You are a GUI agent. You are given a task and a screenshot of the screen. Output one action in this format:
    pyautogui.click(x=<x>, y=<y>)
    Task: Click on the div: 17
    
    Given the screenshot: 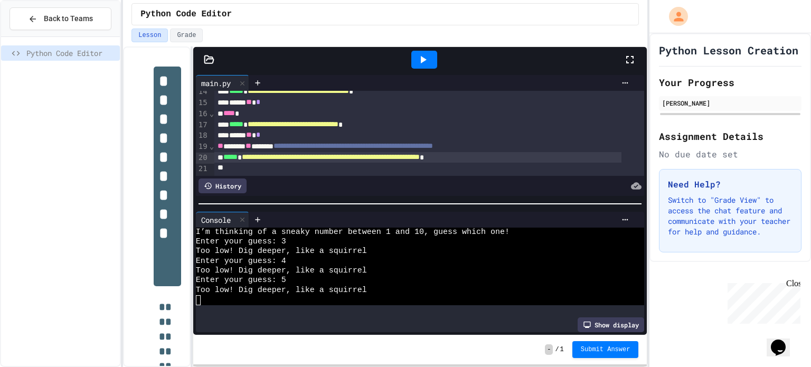 What is the action you would take?
    pyautogui.click(x=202, y=125)
    